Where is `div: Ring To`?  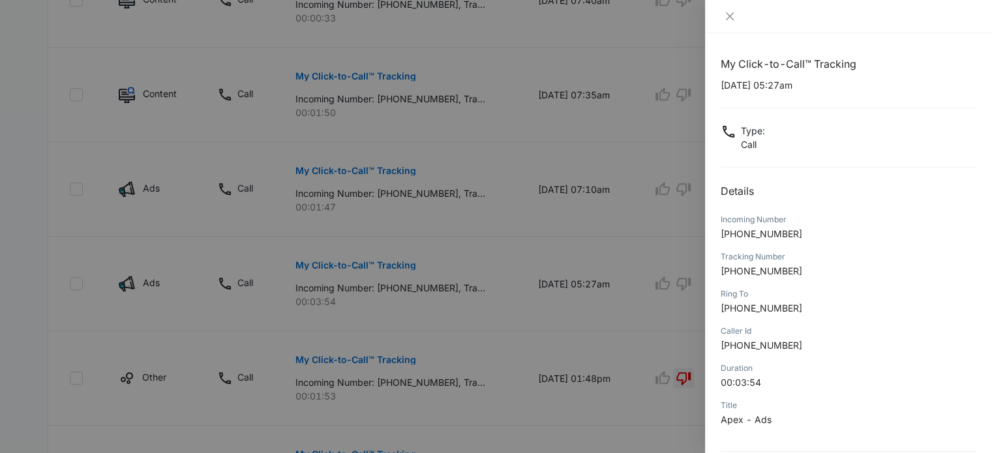 div: Ring To is located at coordinates (848, 294).